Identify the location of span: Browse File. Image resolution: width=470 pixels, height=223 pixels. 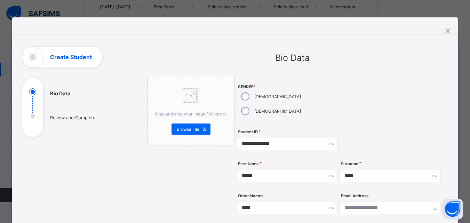
(188, 129).